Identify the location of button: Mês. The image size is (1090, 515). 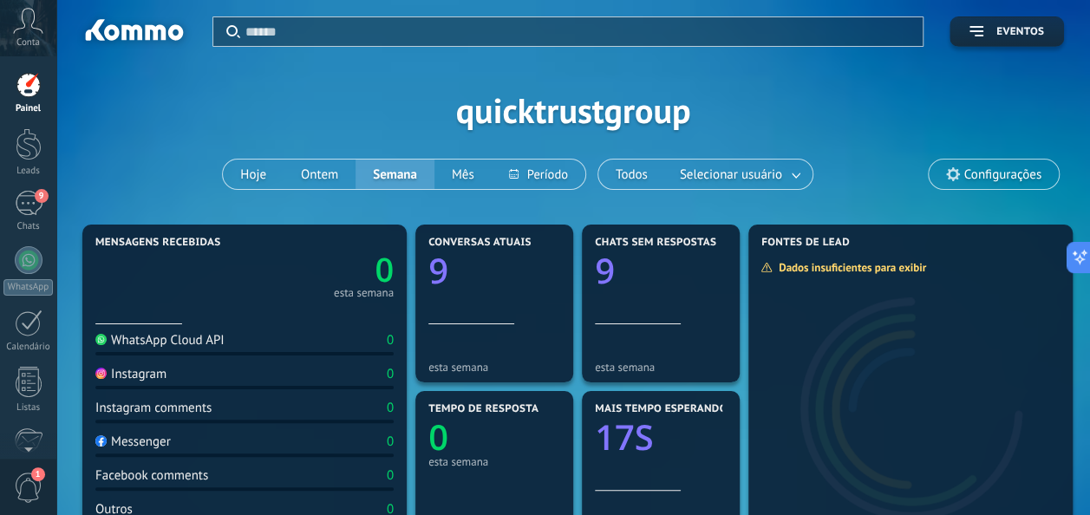
(463, 174).